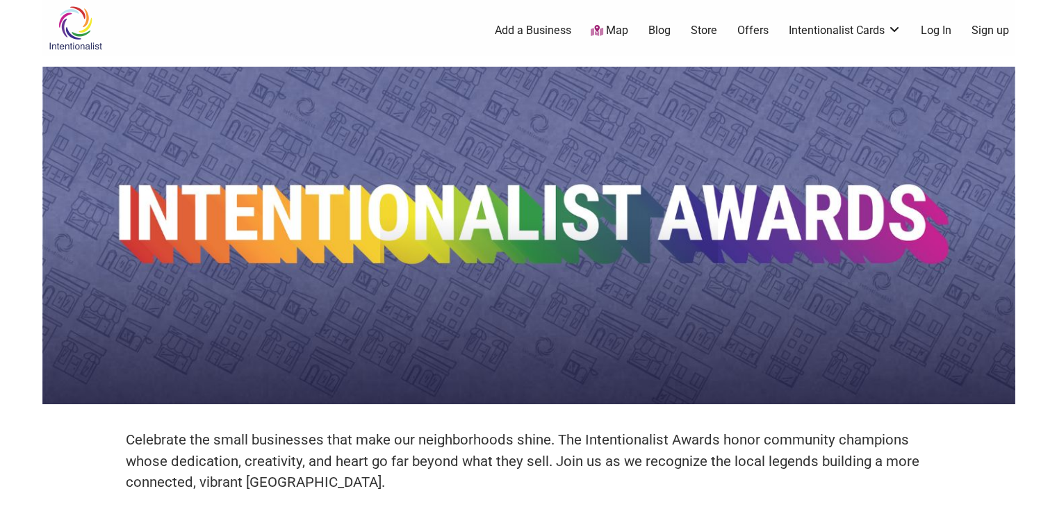  I want to click on a: Store, so click(704, 31).